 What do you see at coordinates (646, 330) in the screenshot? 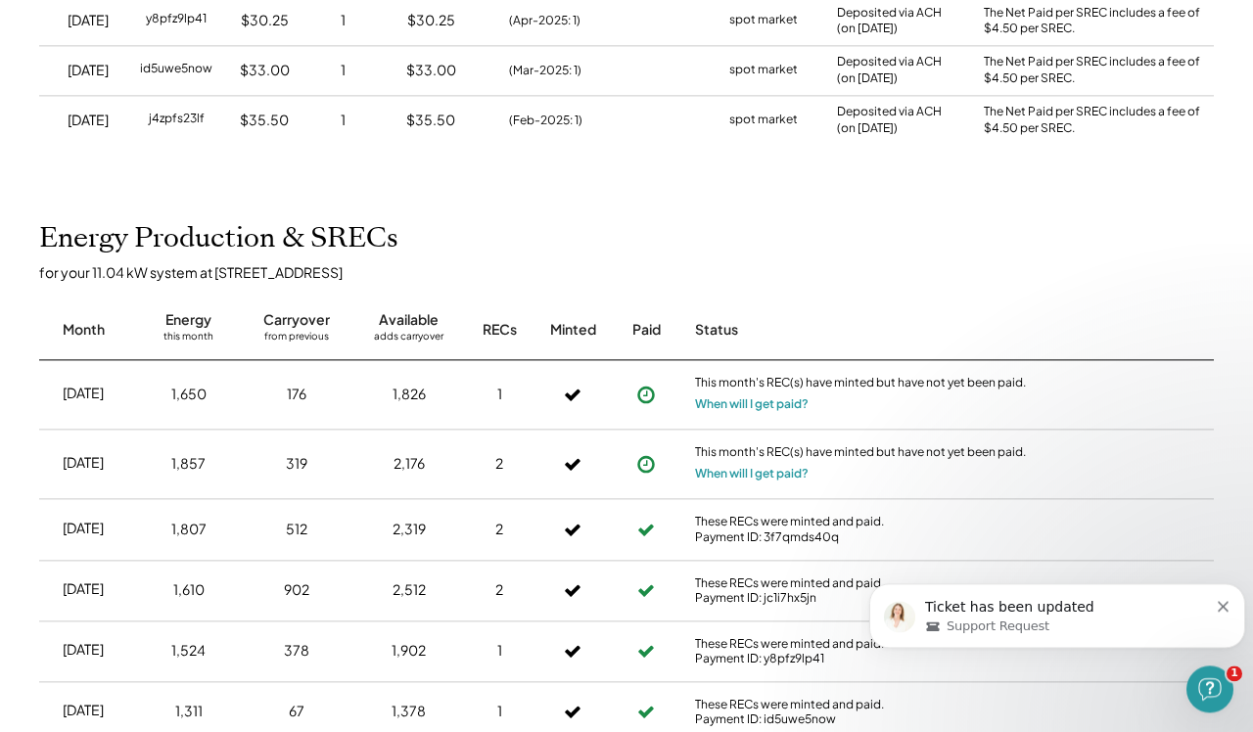
I see `div: Paid` at bounding box center [646, 330].